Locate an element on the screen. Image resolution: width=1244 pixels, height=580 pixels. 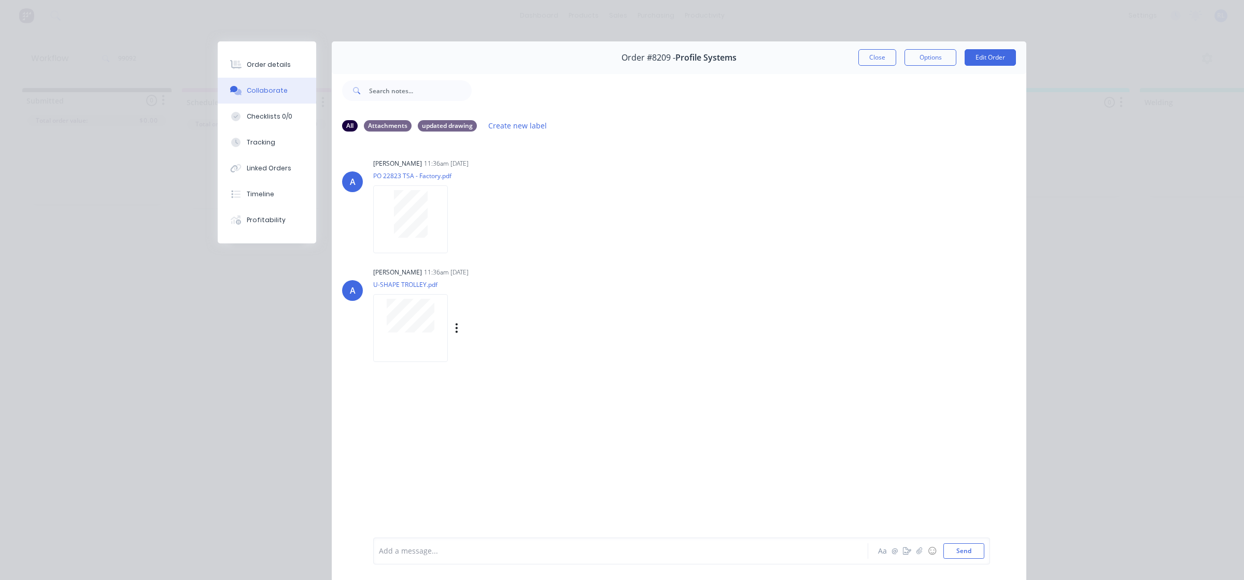
div: updated drawing is located at coordinates (447, 126).